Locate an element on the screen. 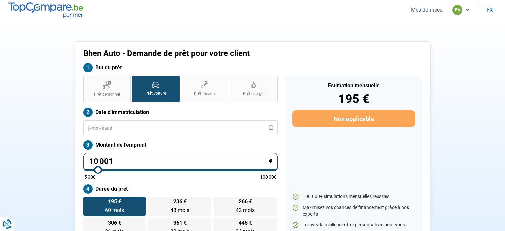 This screenshot has width=505, height=231. span: 60 mois is located at coordinates (114, 210).